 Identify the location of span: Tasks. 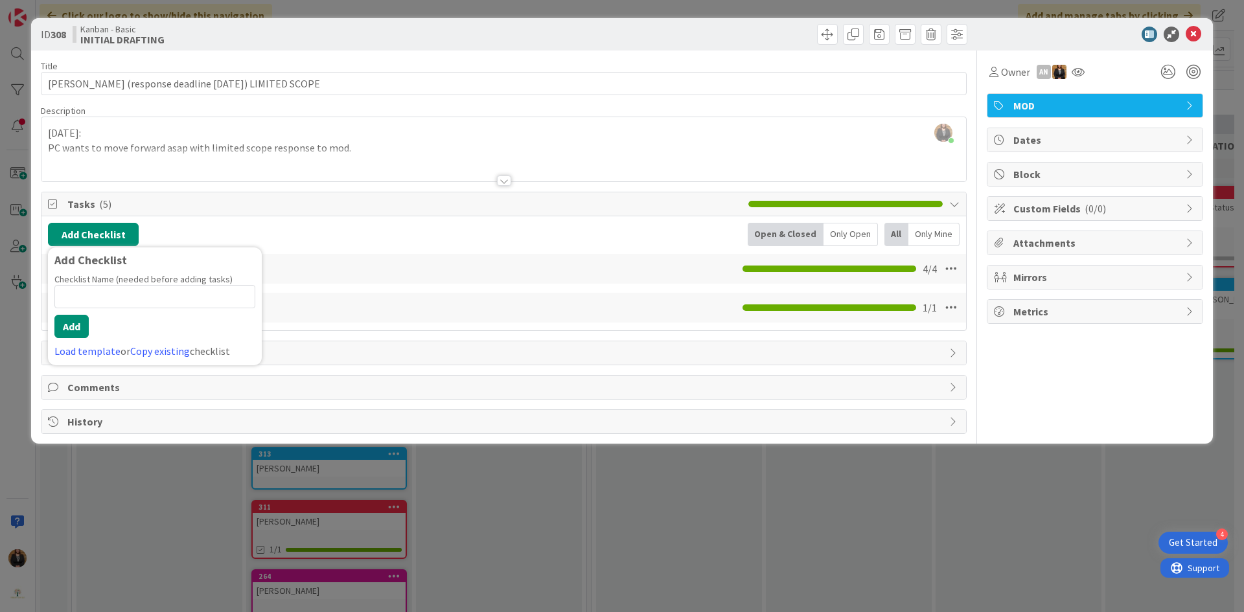
(404, 204).